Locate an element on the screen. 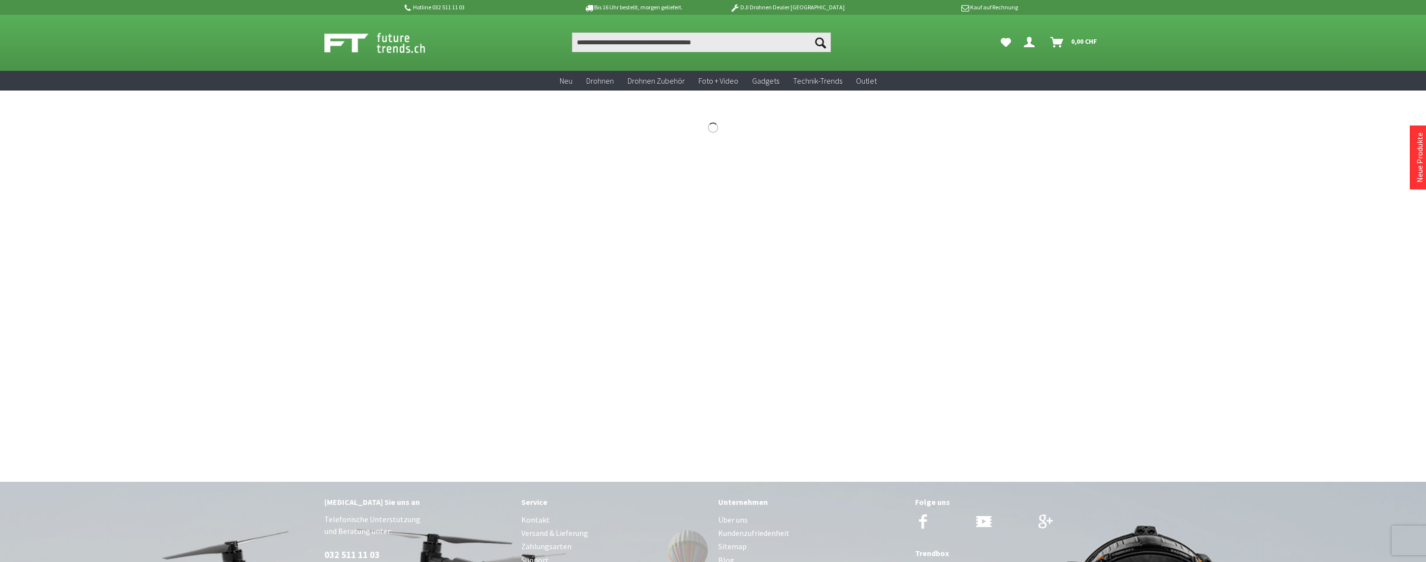  a: Foto + Video is located at coordinates (718, 81).